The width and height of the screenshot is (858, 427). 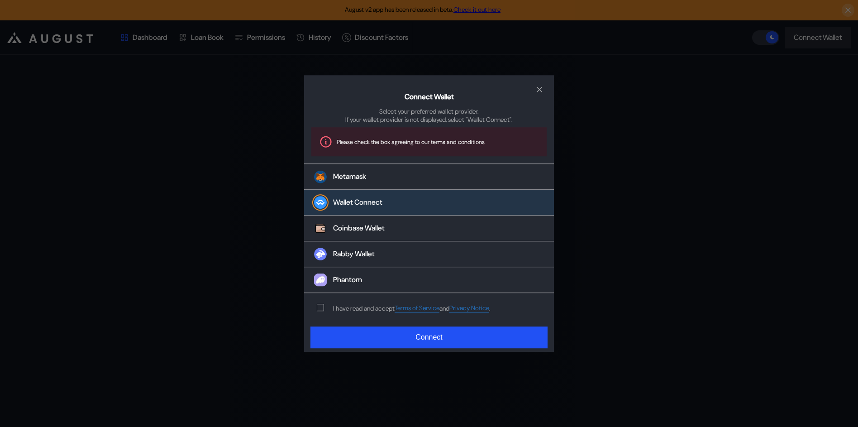 What do you see at coordinates (445, 308) in the screenshot?
I see `span: and` at bounding box center [445, 308].